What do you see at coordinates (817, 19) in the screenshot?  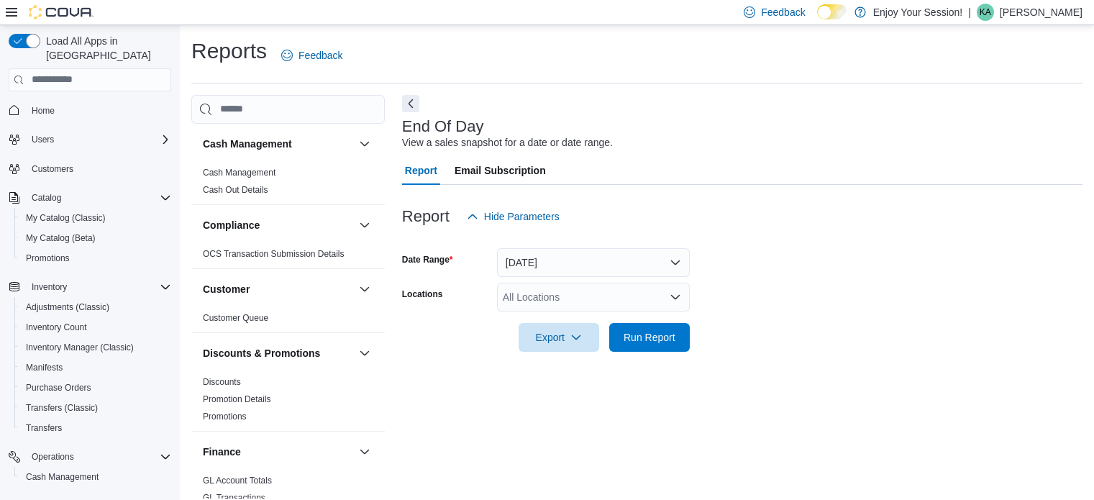 I see `span: Dark Mode` at bounding box center [817, 19].